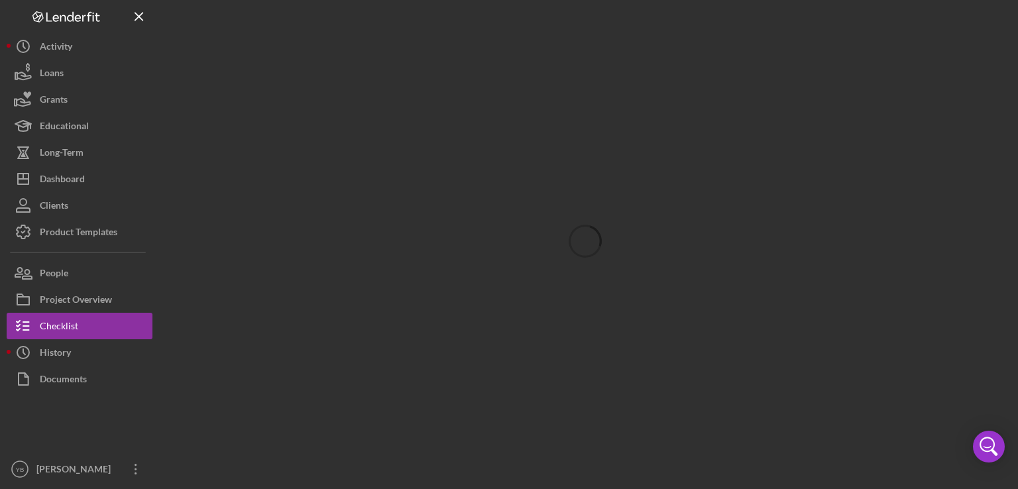 Image resolution: width=1018 pixels, height=489 pixels. I want to click on a: History, so click(80, 353).